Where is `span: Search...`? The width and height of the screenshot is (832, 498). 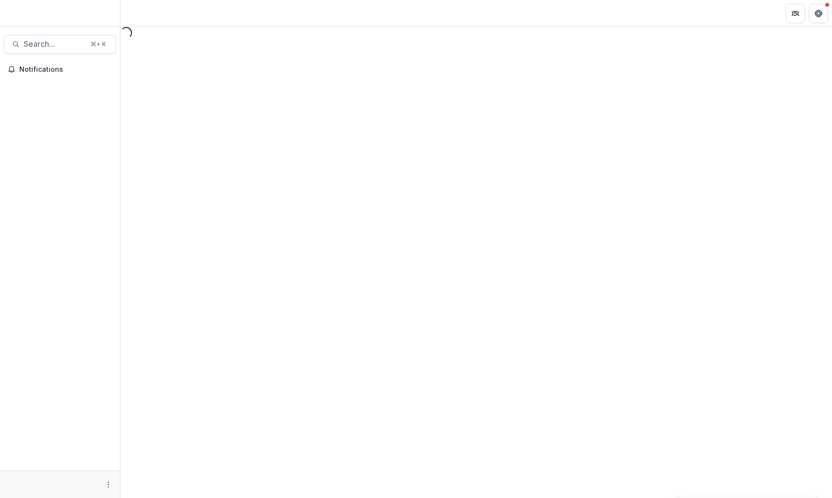
span: Search... is located at coordinates (54, 44).